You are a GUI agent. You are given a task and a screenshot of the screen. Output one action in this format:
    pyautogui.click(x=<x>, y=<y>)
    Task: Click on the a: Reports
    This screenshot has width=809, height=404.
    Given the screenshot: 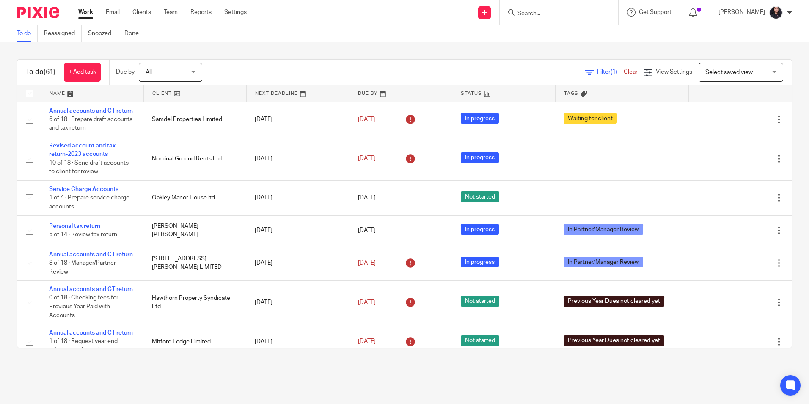 What is the action you would take?
    pyautogui.click(x=201, y=12)
    